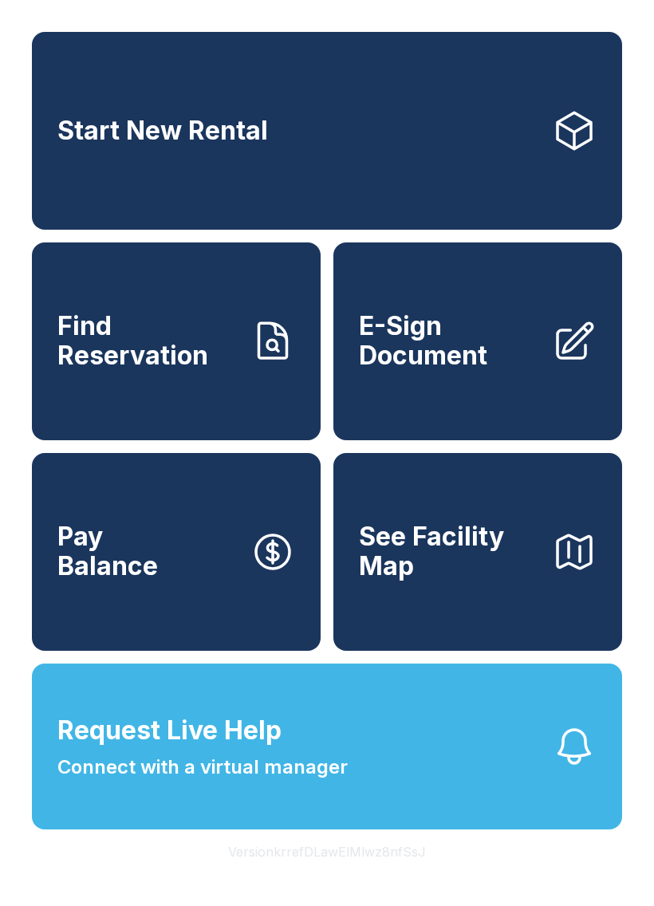 This screenshot has height=906, width=654. Describe the element at coordinates (449, 551) in the screenshot. I see `span: See Facility Map` at that location.